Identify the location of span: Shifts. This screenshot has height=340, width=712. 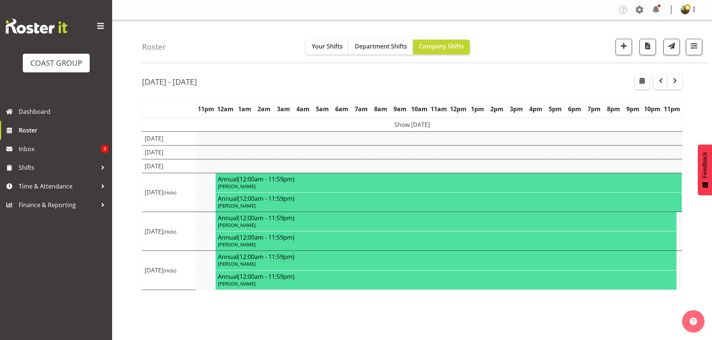
(58, 168).